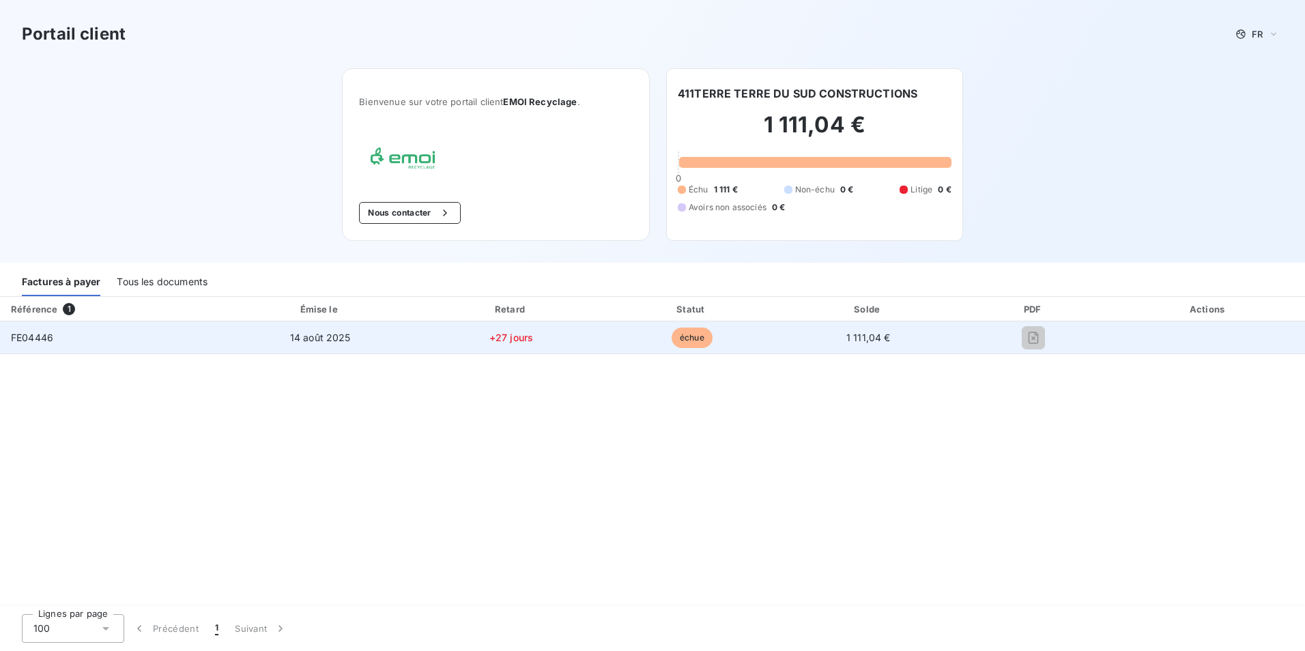 This screenshot has height=651, width=1305. I want to click on span: FE04446, so click(32, 337).